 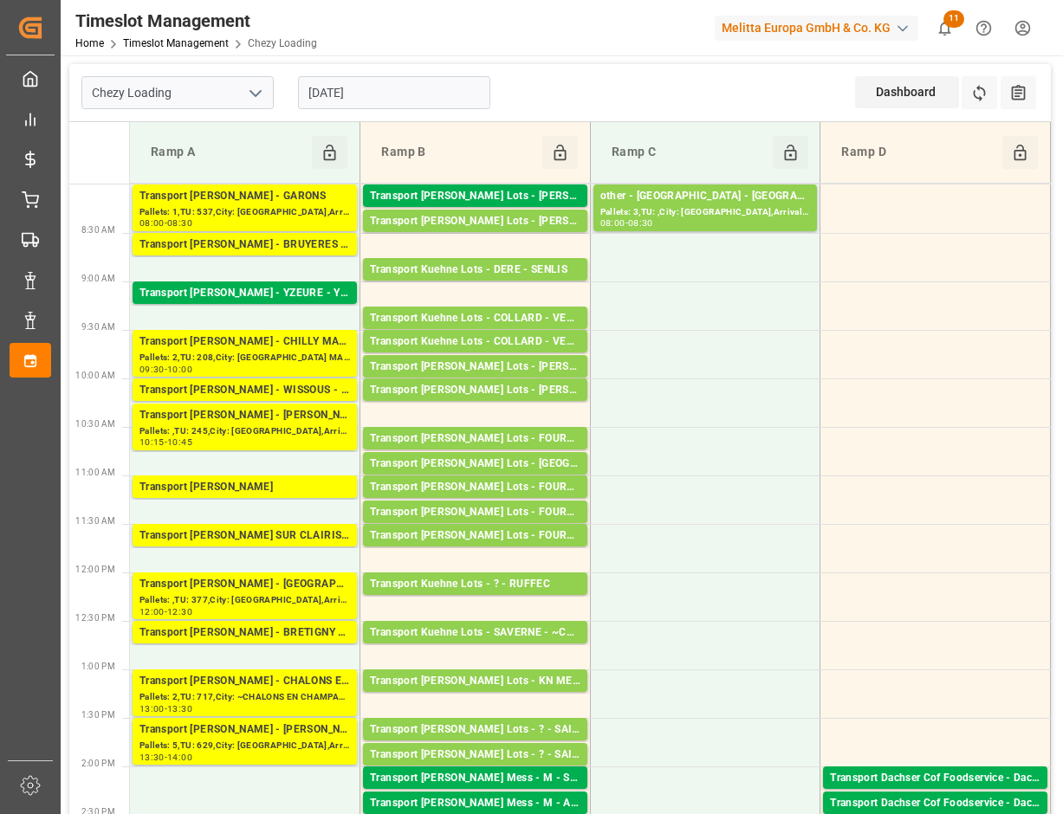 What do you see at coordinates (89, 43) in the screenshot?
I see `a: Home` at bounding box center [89, 43].